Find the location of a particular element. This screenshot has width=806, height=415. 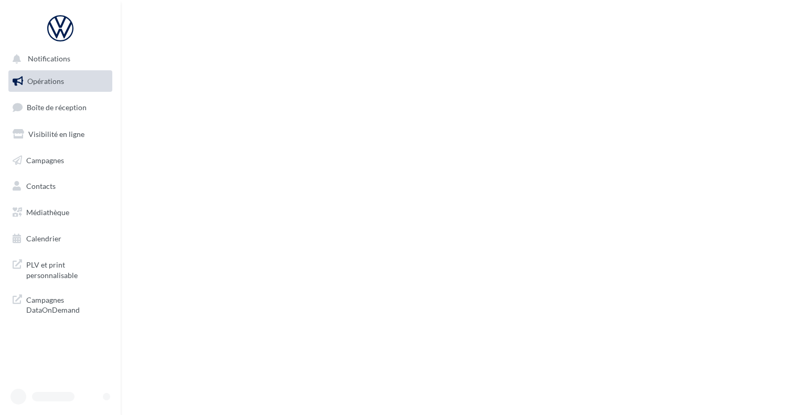

span: PLV et print personnalisable is located at coordinates (67, 269).